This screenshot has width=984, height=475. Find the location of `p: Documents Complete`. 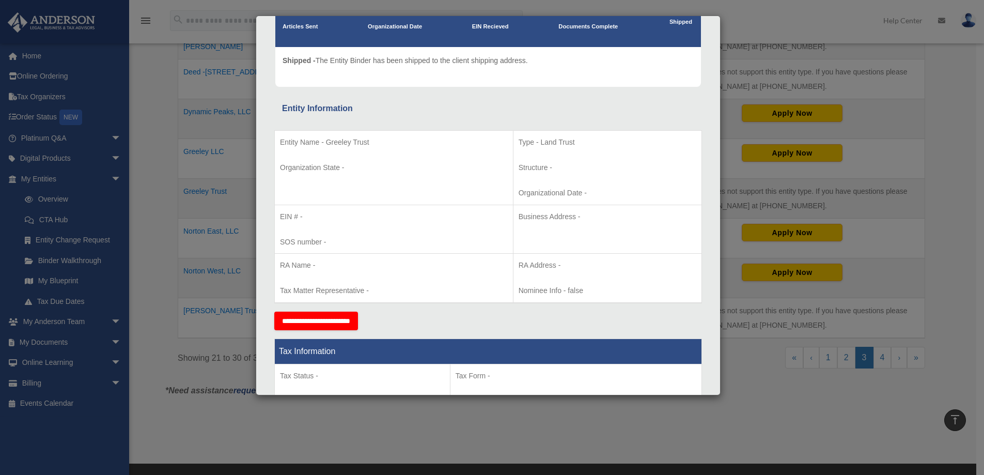

p: Documents Complete is located at coordinates (588, 27).